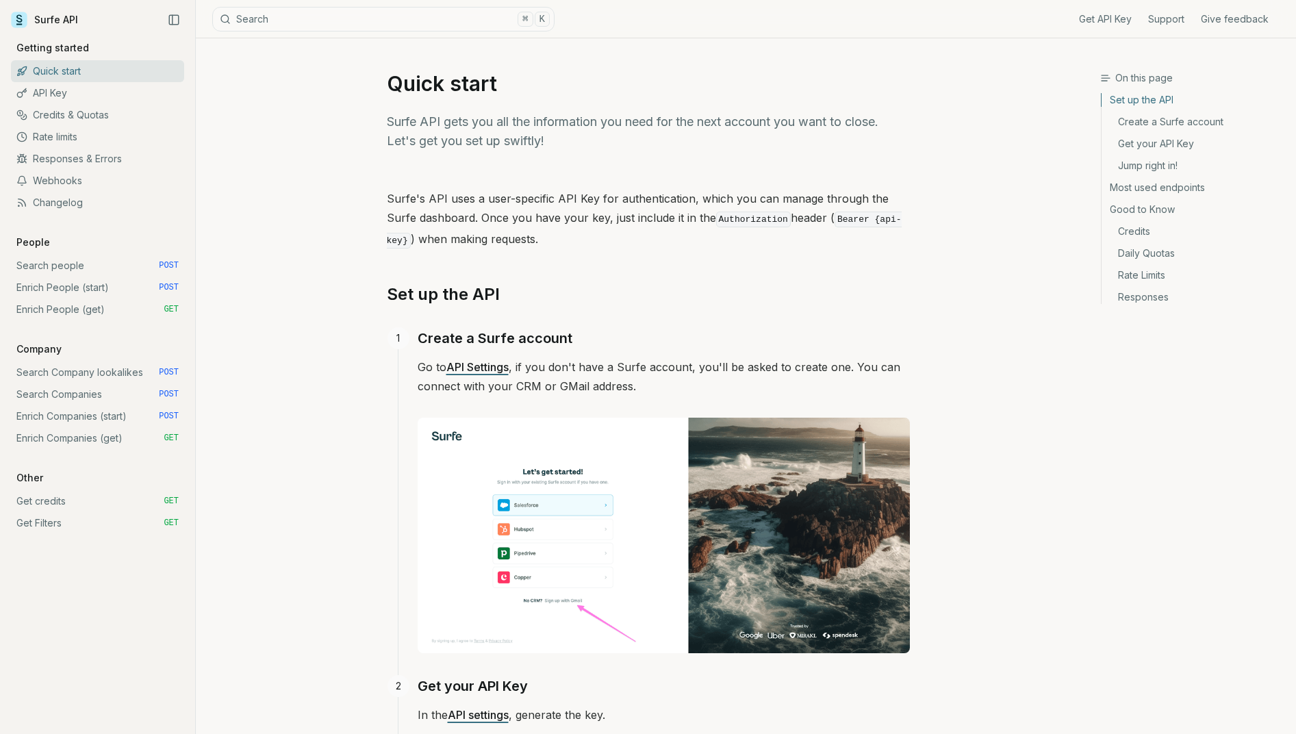  Describe the element at coordinates (1193, 275) in the screenshot. I see `a: Rate Limits` at that location.